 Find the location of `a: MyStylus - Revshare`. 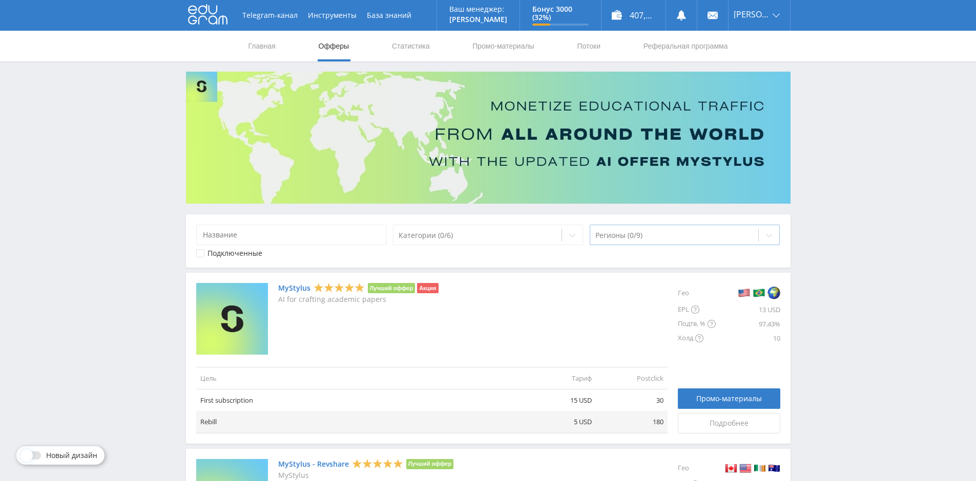

a: MyStylus - Revshare is located at coordinates (313, 464).